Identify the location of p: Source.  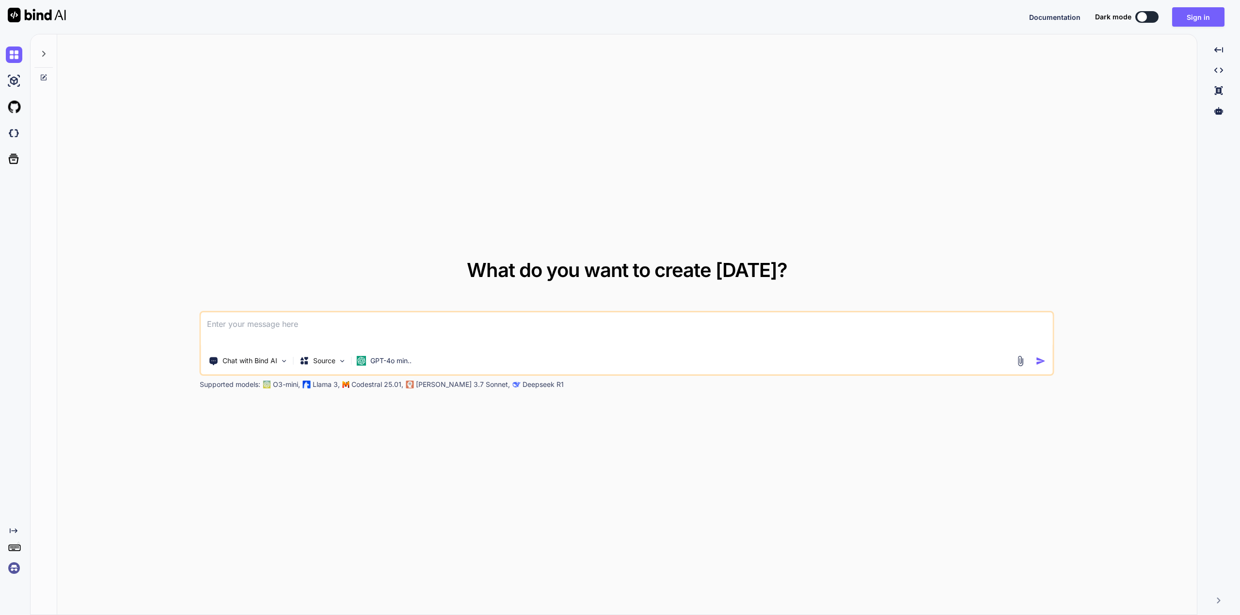
(324, 361).